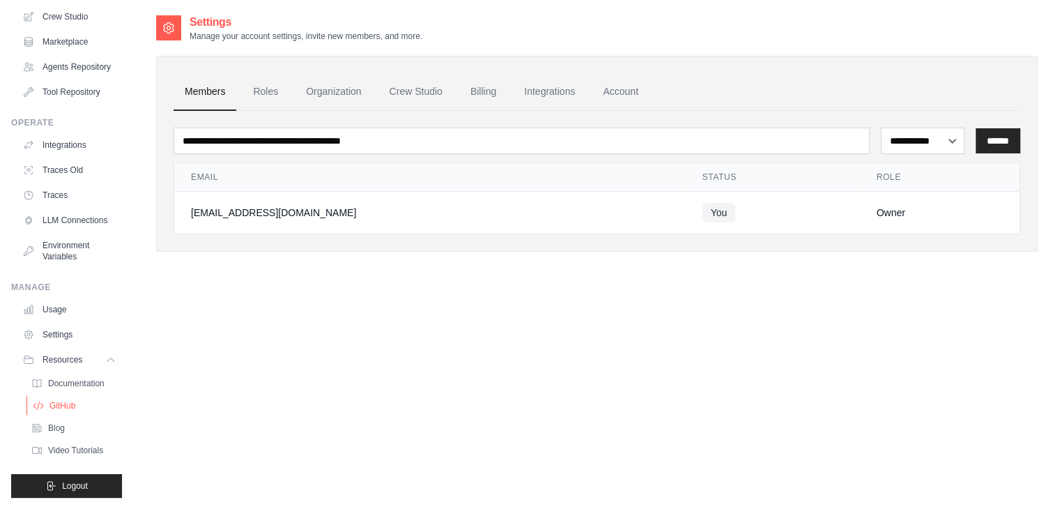 Image resolution: width=1060 pixels, height=509 pixels. Describe the element at coordinates (620, 92) in the screenshot. I see `a: Account` at that location.